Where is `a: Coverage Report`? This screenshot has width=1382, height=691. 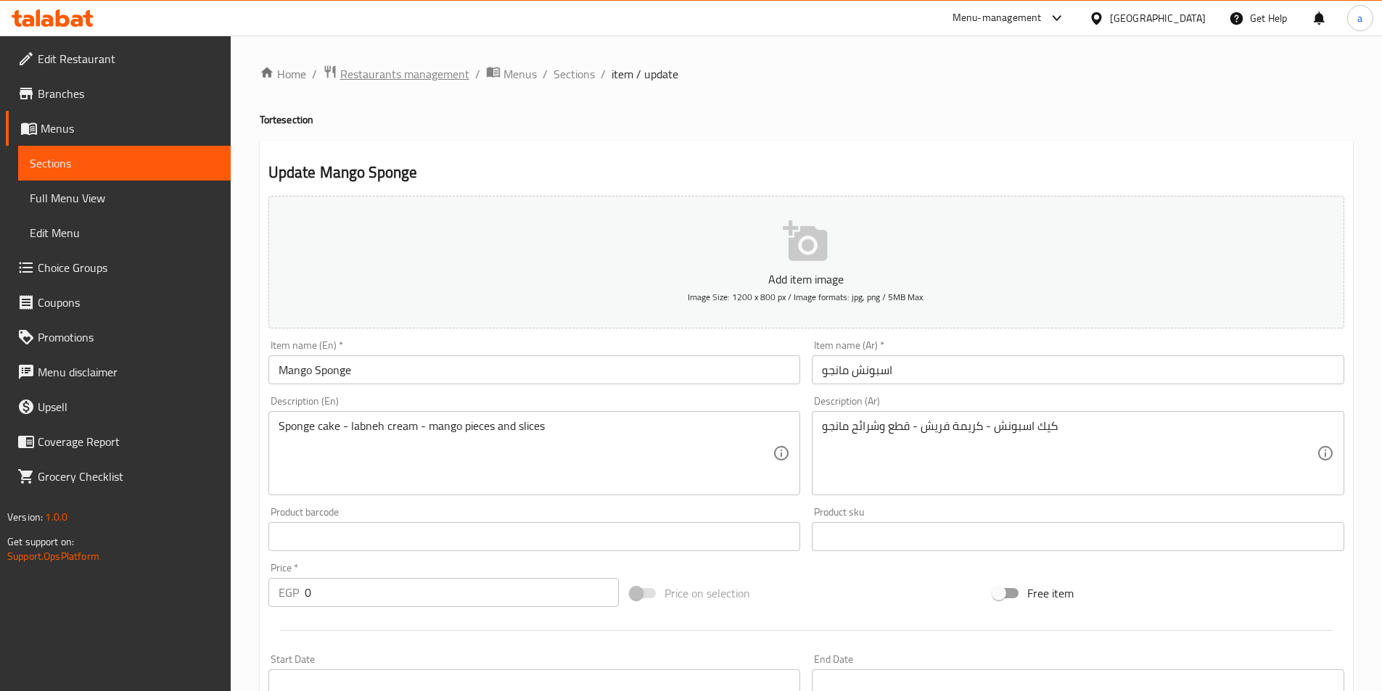 a: Coverage Report is located at coordinates (118, 442).